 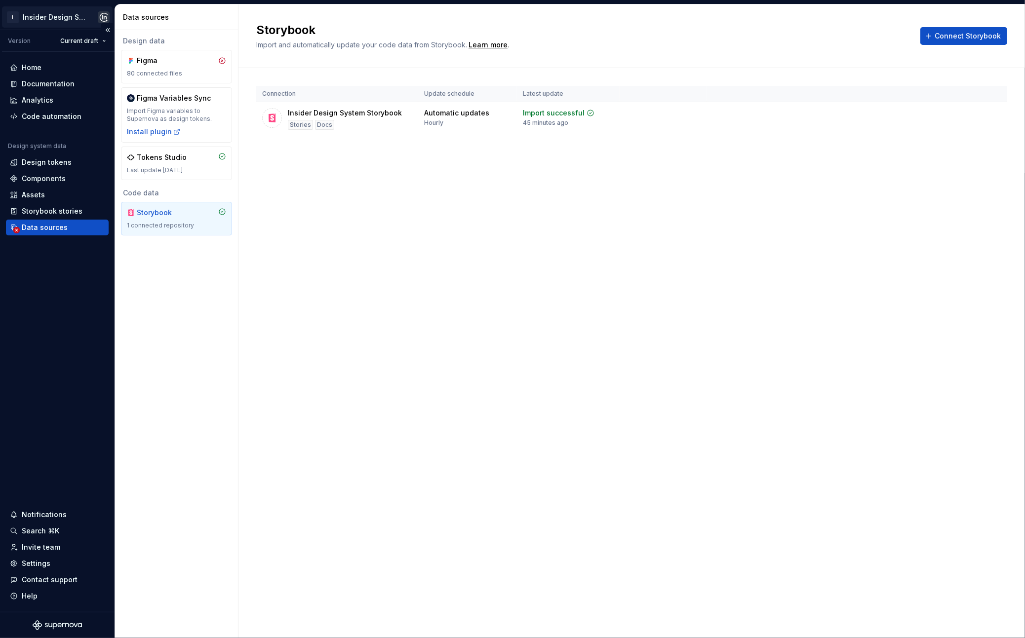 I want to click on a: Learn more, so click(x=488, y=45).